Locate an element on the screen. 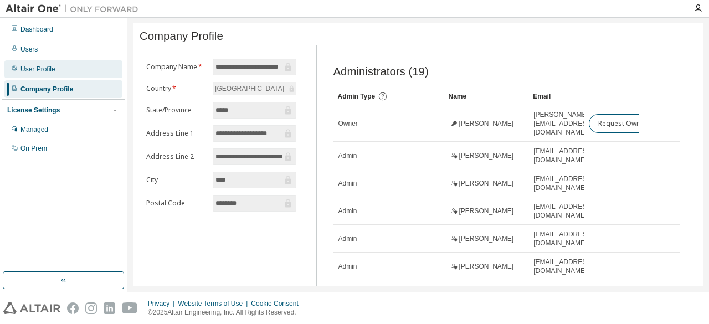 This screenshot has width=709, height=324. img: Altair One is located at coordinates (75, 9).